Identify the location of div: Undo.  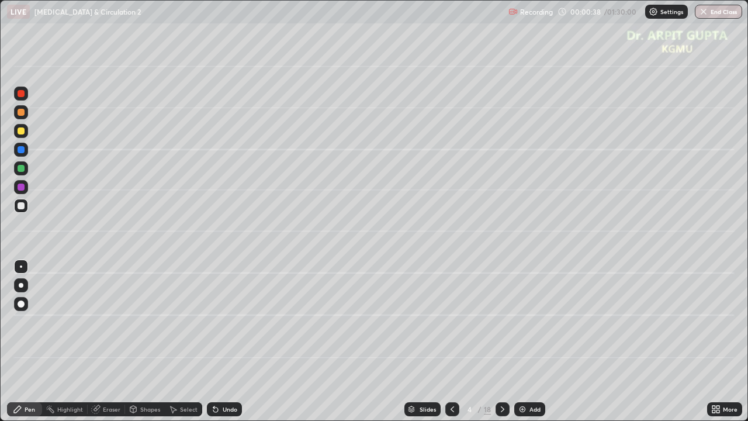
(230, 409).